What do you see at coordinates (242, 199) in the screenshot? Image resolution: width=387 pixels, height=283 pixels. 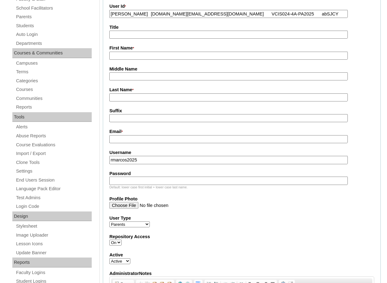 I see `label: Profile Photo` at bounding box center [242, 199].